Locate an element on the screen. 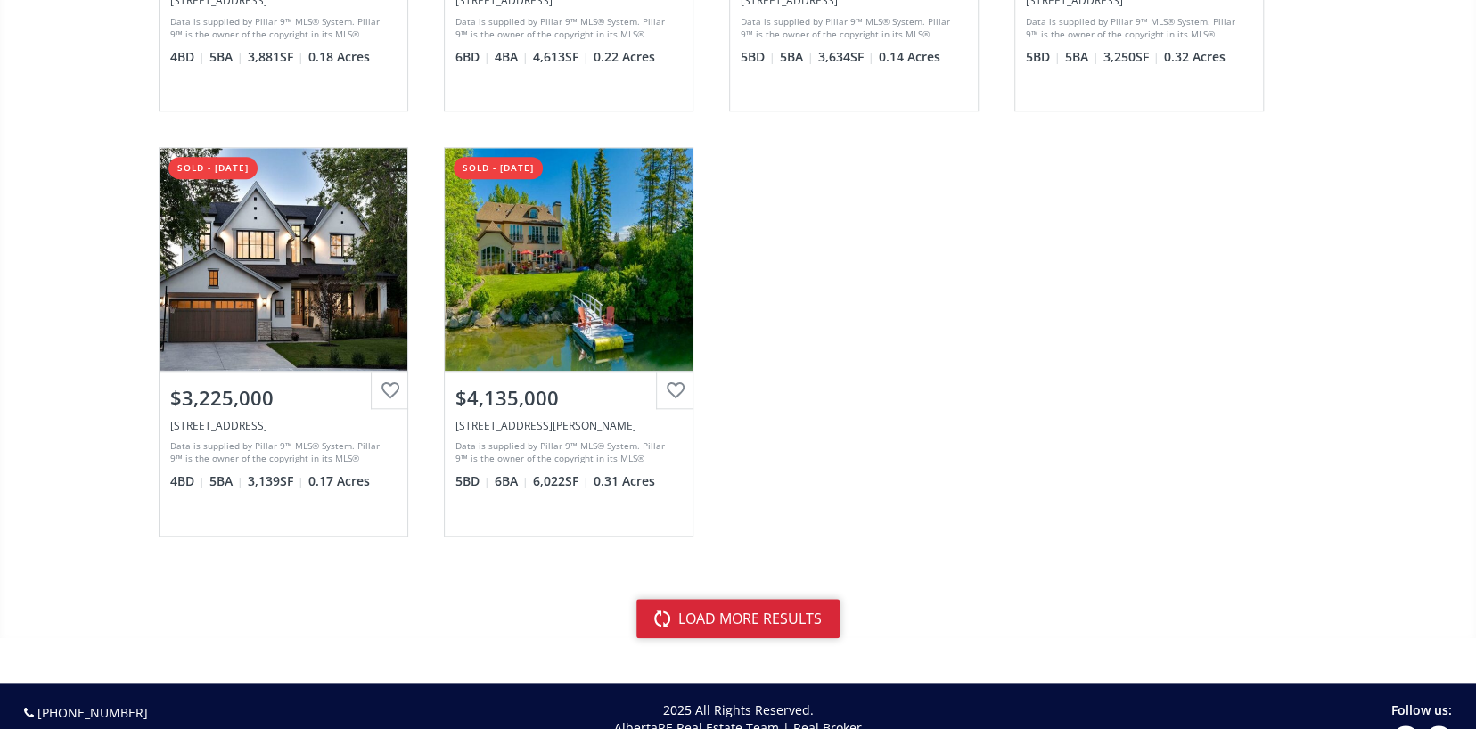 The width and height of the screenshot is (1476, 729). span: 0.22 Acres is located at coordinates (624, 57).